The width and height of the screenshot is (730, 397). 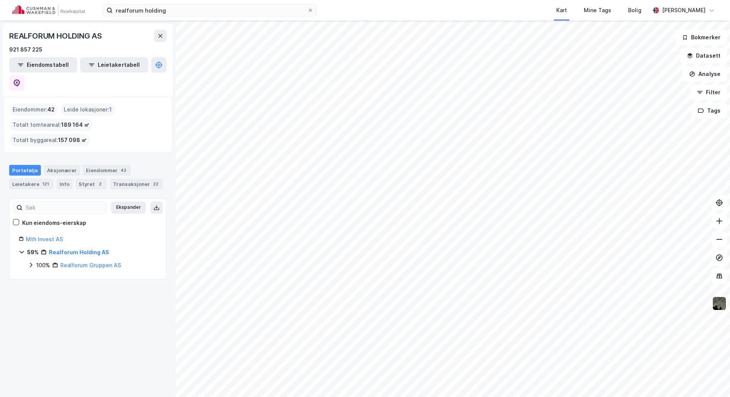 What do you see at coordinates (45, 184) in the screenshot?
I see `div: 121` at bounding box center [45, 184].